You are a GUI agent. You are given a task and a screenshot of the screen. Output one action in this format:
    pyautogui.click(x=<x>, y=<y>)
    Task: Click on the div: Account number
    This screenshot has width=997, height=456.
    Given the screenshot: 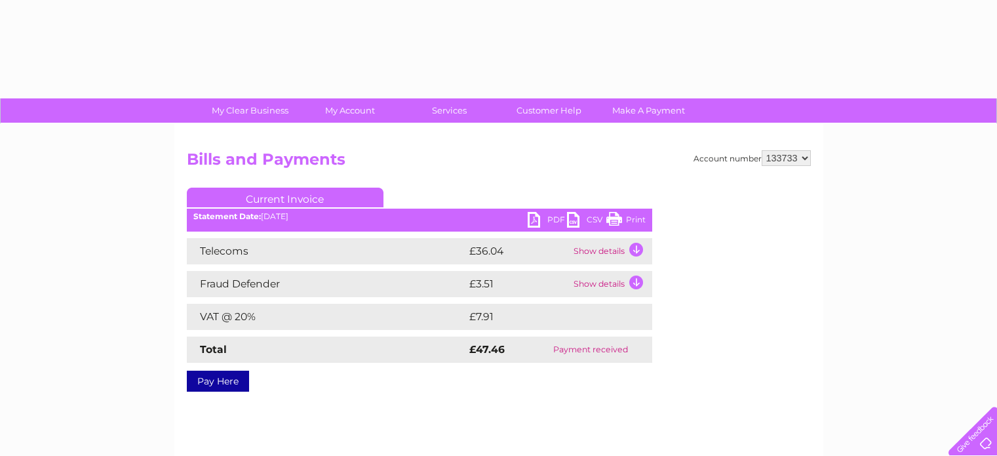 What is the action you would take?
    pyautogui.click(x=752, y=158)
    